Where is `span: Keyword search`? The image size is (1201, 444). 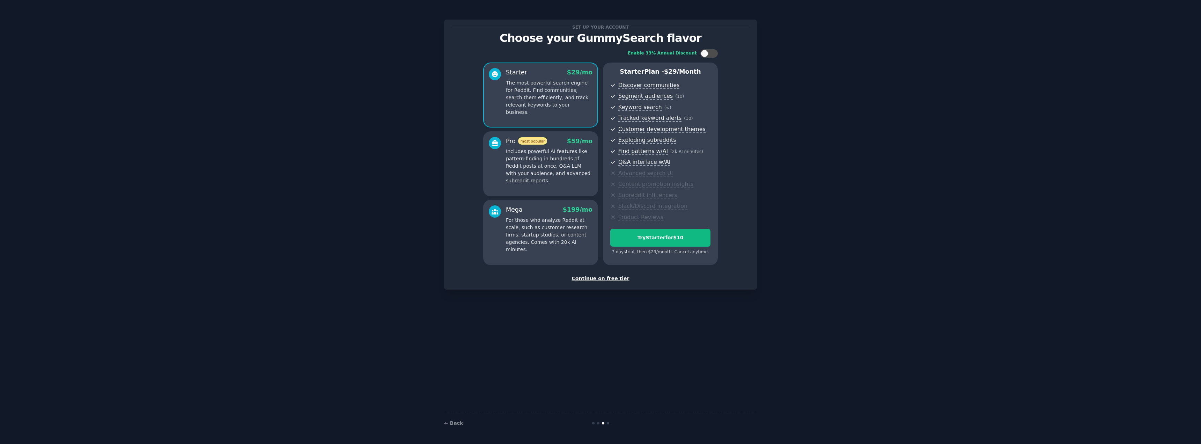
span: Keyword search is located at coordinates (640, 107).